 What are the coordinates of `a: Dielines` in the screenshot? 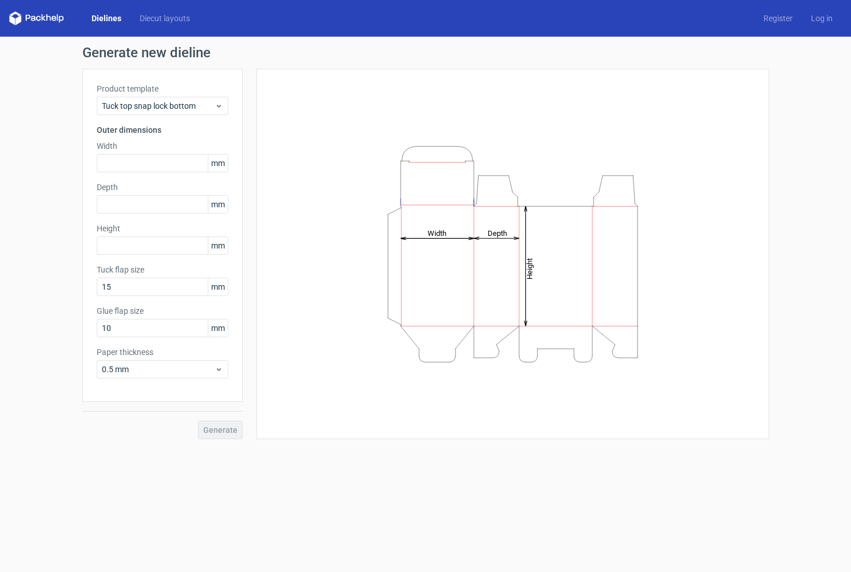 It's located at (106, 18).